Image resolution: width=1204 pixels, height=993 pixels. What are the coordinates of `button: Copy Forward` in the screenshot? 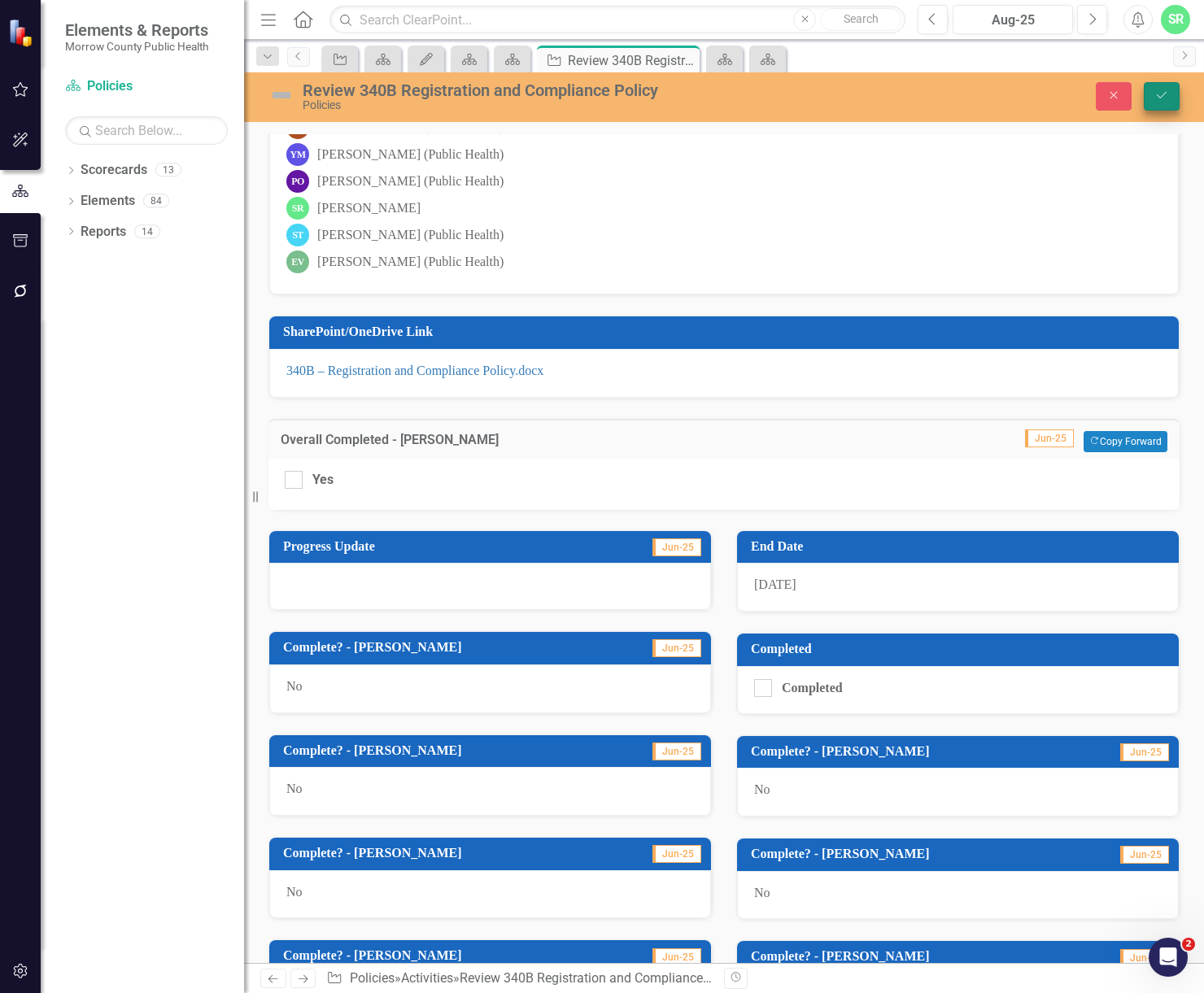 It's located at (1125, 441).